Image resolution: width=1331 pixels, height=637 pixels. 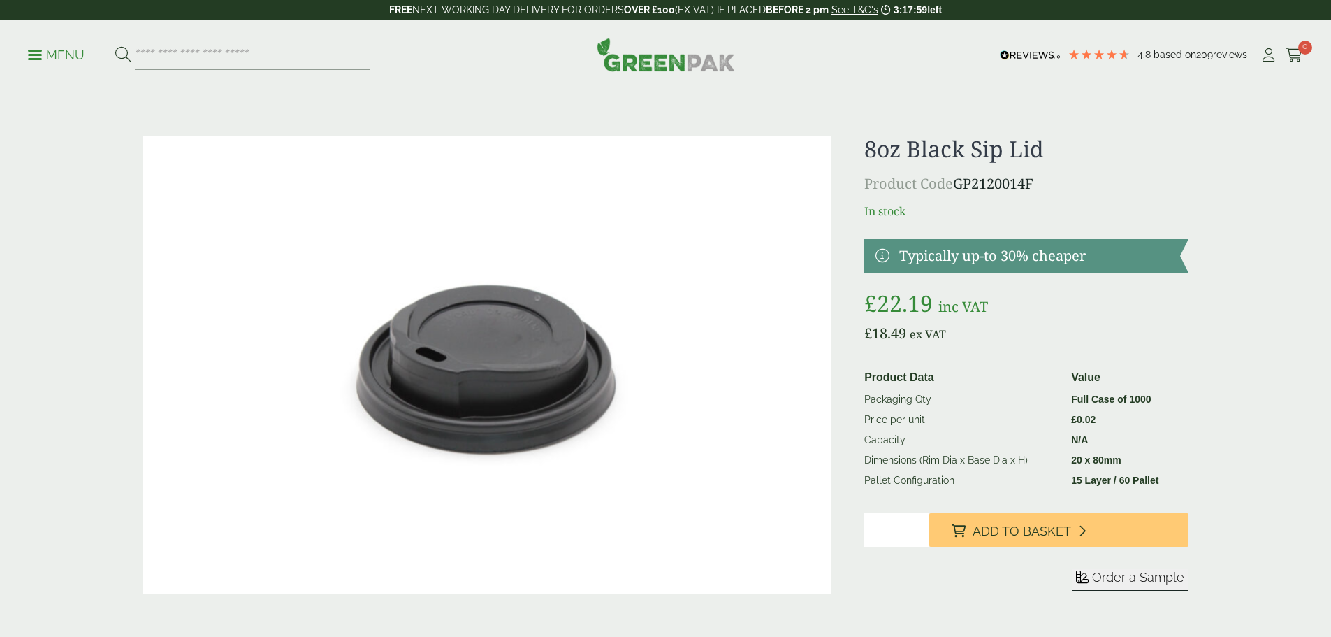 I want to click on strong: N/A, so click(x=1080, y=440).